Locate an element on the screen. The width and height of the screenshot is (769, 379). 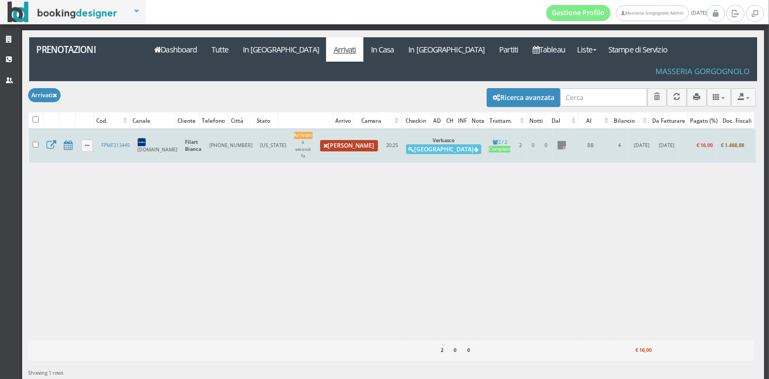
h4: Masseria Gorgognolo is located at coordinates (703, 71).